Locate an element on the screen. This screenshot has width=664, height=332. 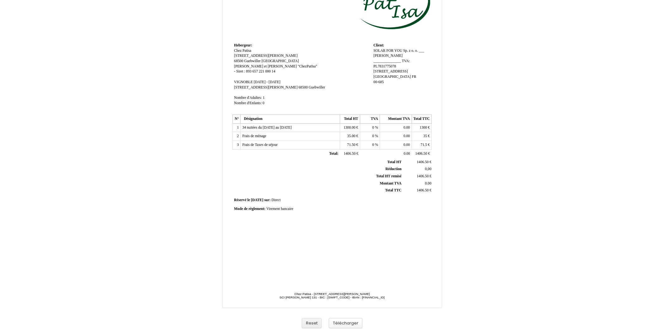
th: Désignation is located at coordinates (290, 119).